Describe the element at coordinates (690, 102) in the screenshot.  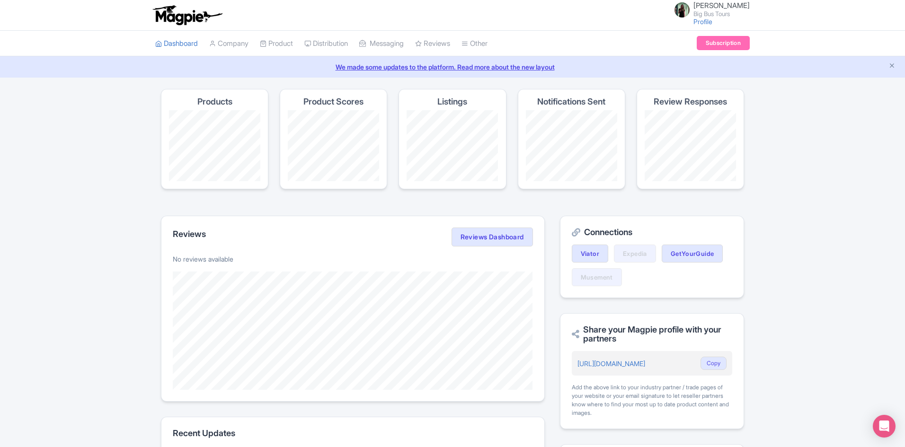
I see `h4: Review Responses` at that location.